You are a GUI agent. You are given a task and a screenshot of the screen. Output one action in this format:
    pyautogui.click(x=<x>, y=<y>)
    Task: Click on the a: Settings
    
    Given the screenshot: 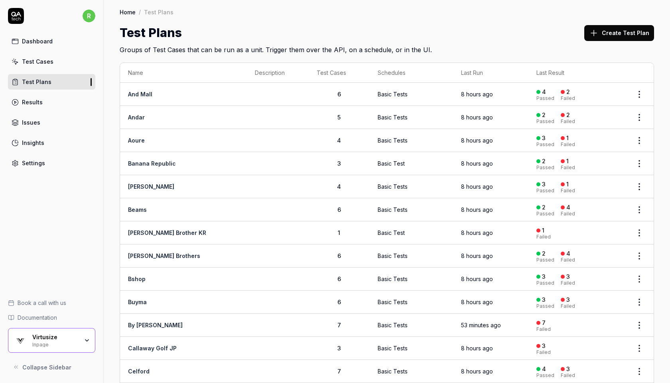 What is the action you would take?
    pyautogui.click(x=51, y=163)
    